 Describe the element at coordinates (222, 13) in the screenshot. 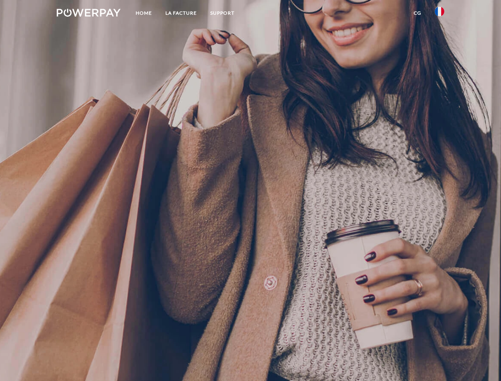

I see `a: Support` at that location.